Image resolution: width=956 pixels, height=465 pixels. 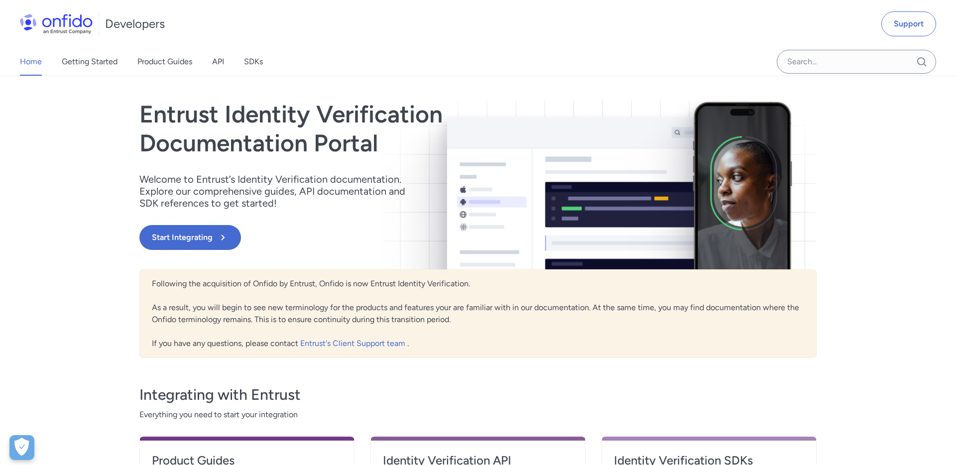 What do you see at coordinates (478, 395) in the screenshot?
I see `h3: Integrating with Entrust` at bounding box center [478, 395].